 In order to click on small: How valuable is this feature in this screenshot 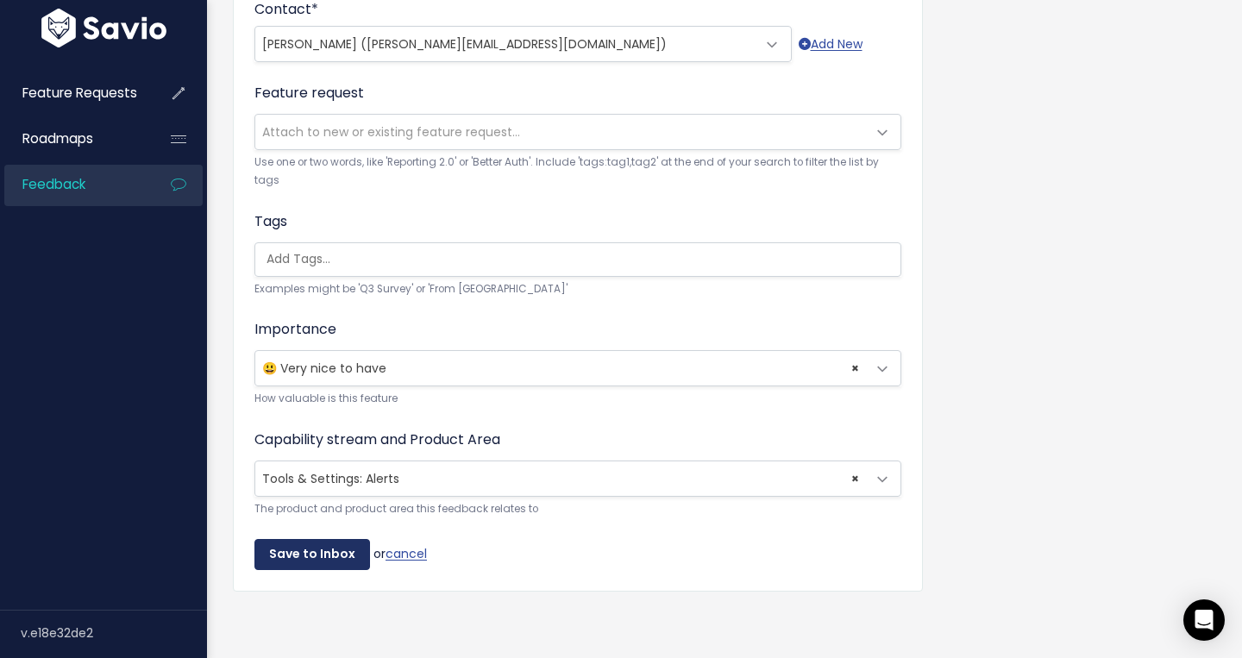, I will do `click(578, 399)`.